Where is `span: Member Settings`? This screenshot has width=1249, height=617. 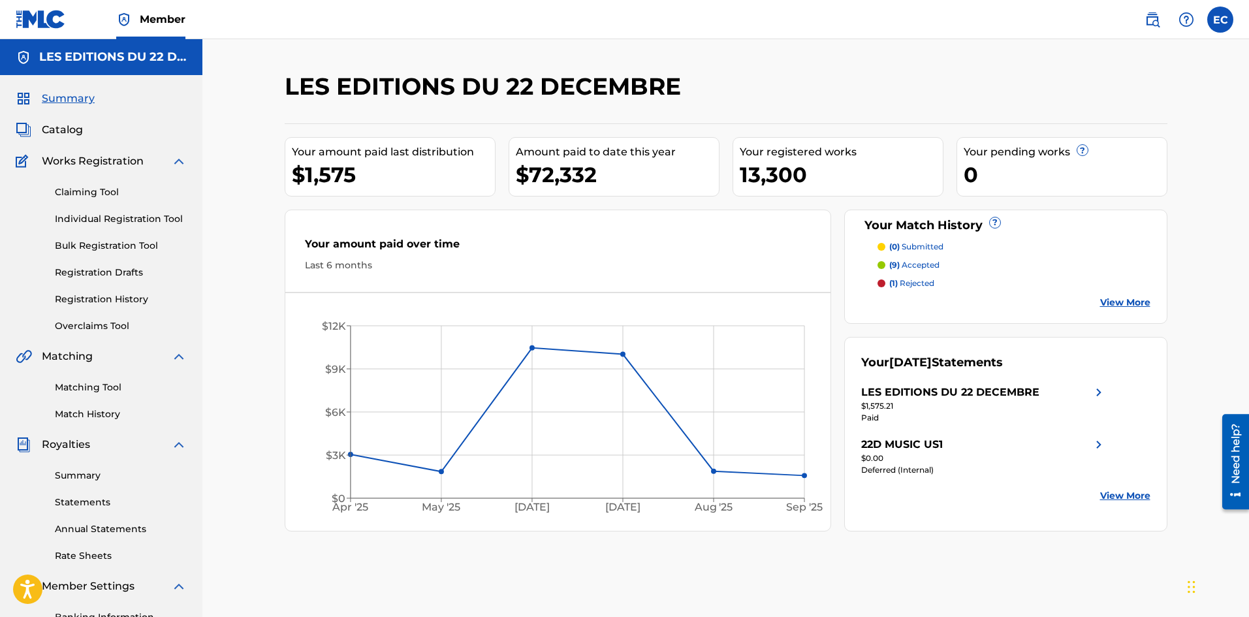
span: Member Settings is located at coordinates (88, 586).